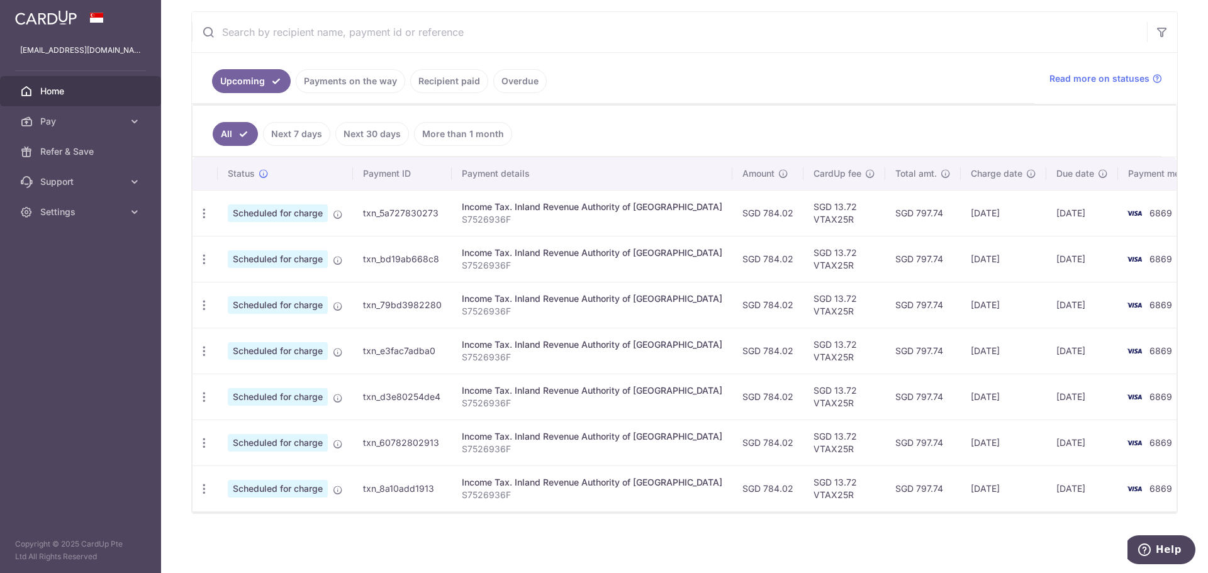  I want to click on input: Search by recipient name, payment id or reference, so click(669, 32).